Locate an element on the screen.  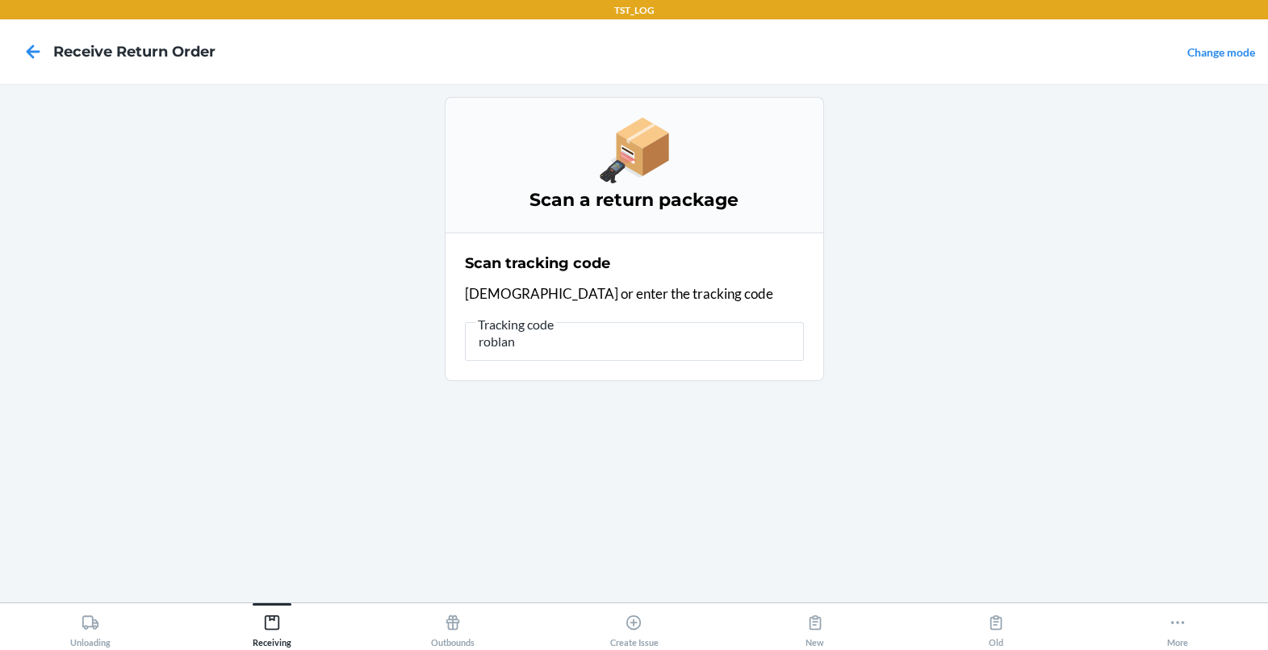
input: Tracking code is located at coordinates (634, 341).